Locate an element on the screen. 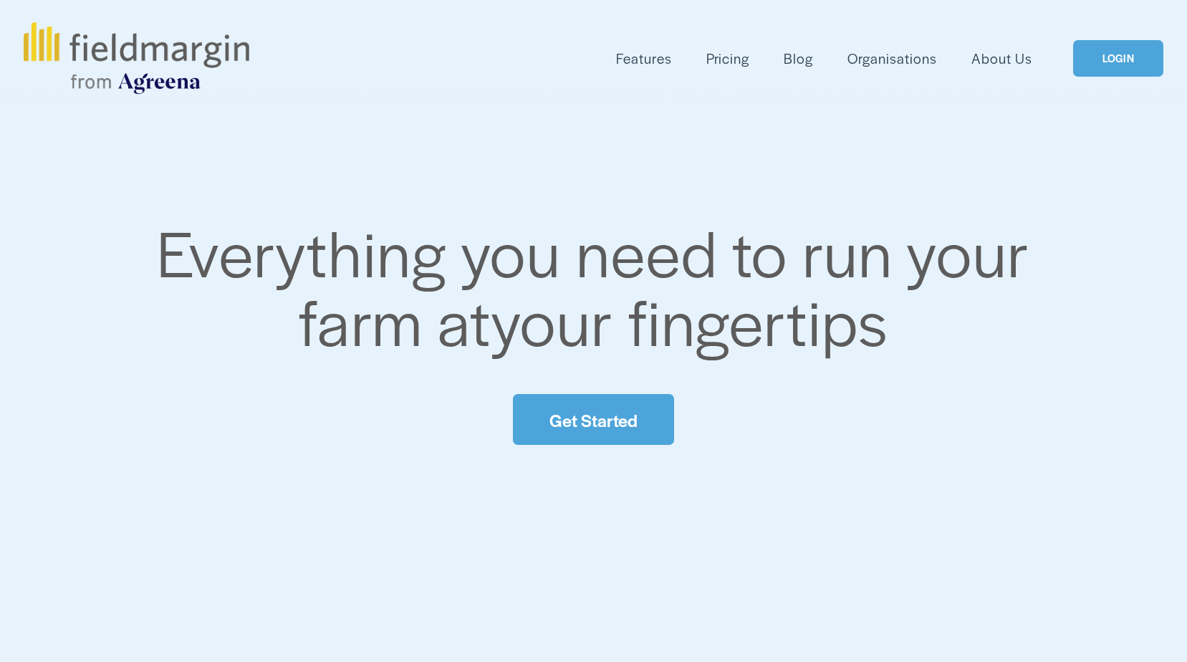 The height and width of the screenshot is (662, 1187). a: Organisations is located at coordinates (892, 58).